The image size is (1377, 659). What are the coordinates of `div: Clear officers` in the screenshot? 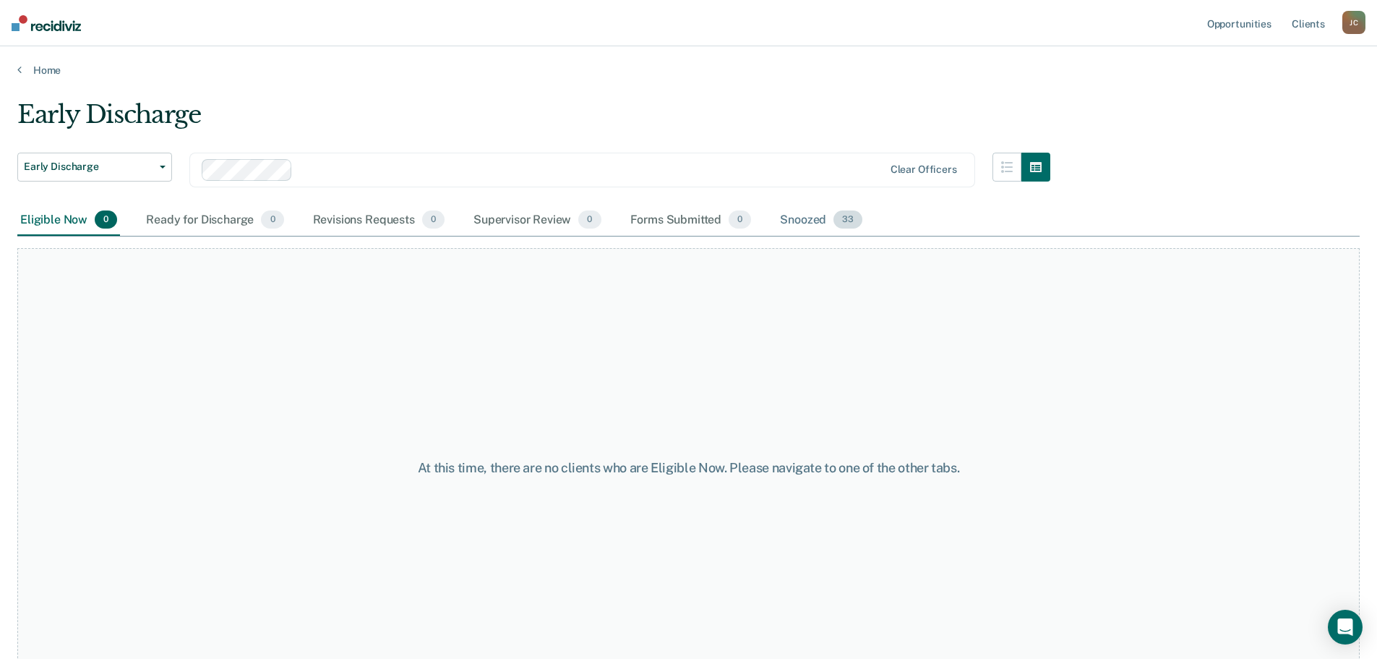 It's located at (924, 169).